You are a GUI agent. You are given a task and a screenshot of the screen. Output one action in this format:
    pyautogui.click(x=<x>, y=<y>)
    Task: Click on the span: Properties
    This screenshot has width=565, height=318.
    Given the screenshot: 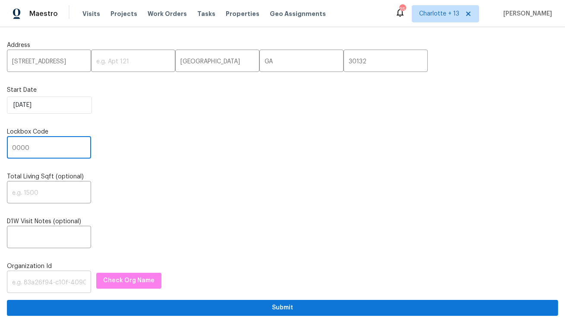 What is the action you would take?
    pyautogui.click(x=242, y=14)
    